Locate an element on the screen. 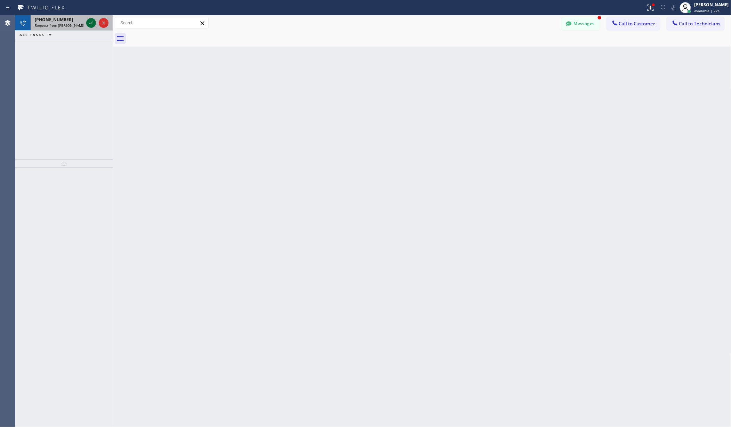 Image resolution: width=731 pixels, height=427 pixels. button: ALL TASKS is located at coordinates (37, 35).